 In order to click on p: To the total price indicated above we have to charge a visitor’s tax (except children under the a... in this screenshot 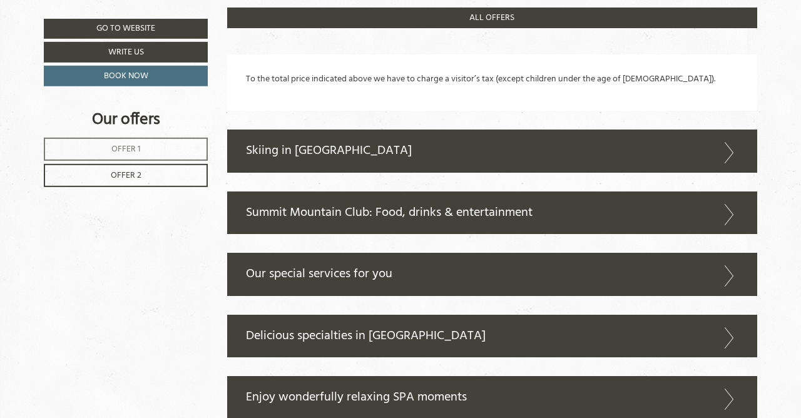, I will do `click(493, 80)`.